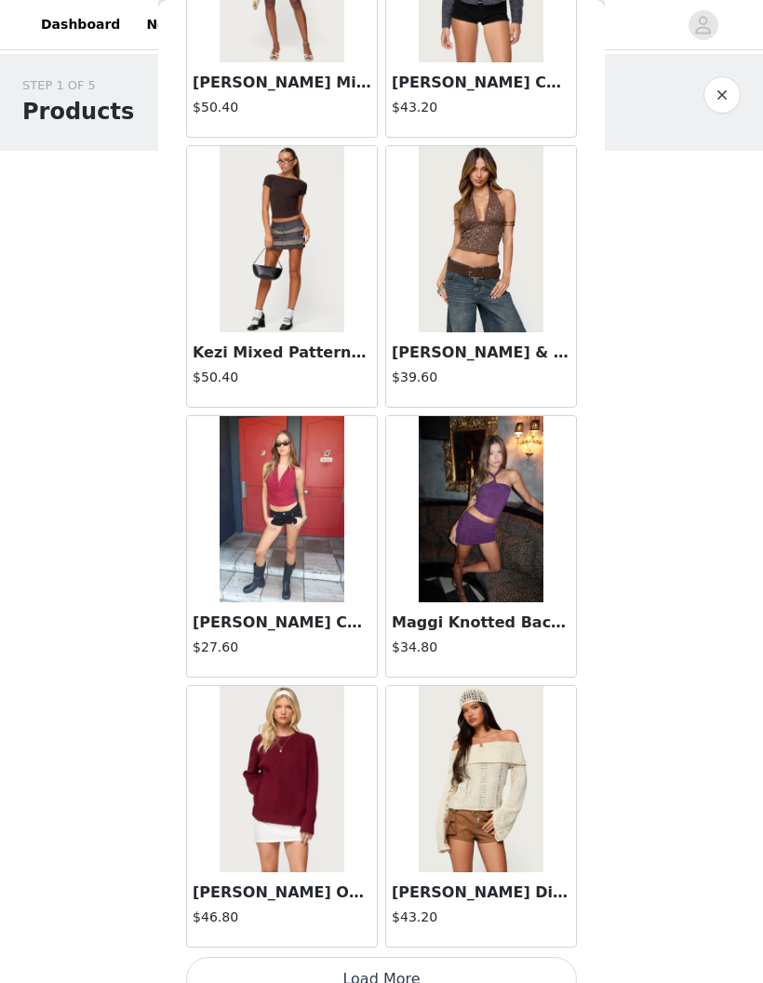 The image size is (763, 983). Describe the element at coordinates (282, 353) in the screenshot. I see `h3: Kezi Mixed Pattern Tailored Mini Skirt` at that location.